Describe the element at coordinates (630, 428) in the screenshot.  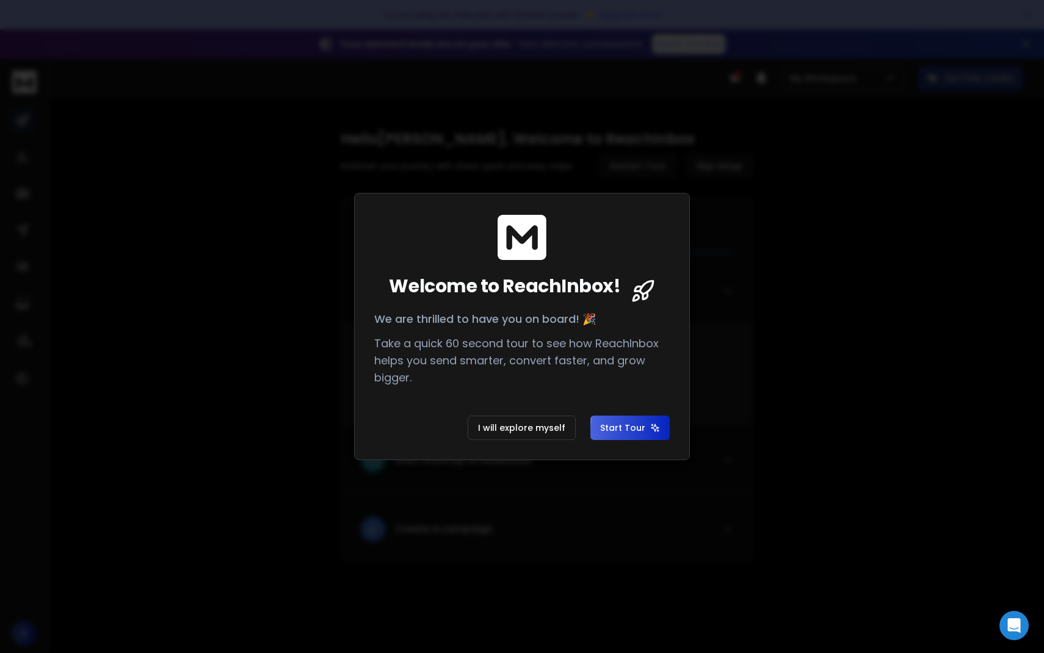
I see `span: Start Tour` at that location.